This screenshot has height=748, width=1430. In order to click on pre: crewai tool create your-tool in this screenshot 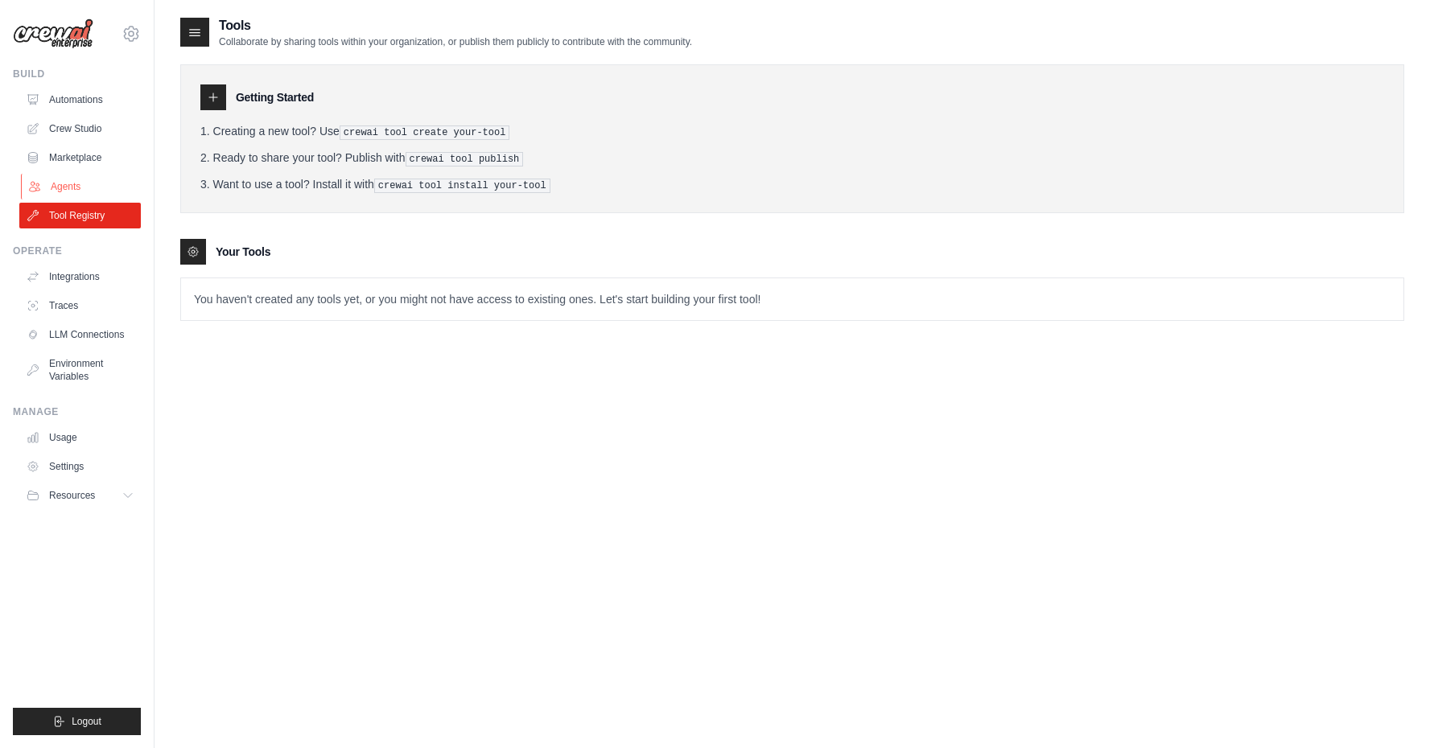, I will do `click(425, 133)`.